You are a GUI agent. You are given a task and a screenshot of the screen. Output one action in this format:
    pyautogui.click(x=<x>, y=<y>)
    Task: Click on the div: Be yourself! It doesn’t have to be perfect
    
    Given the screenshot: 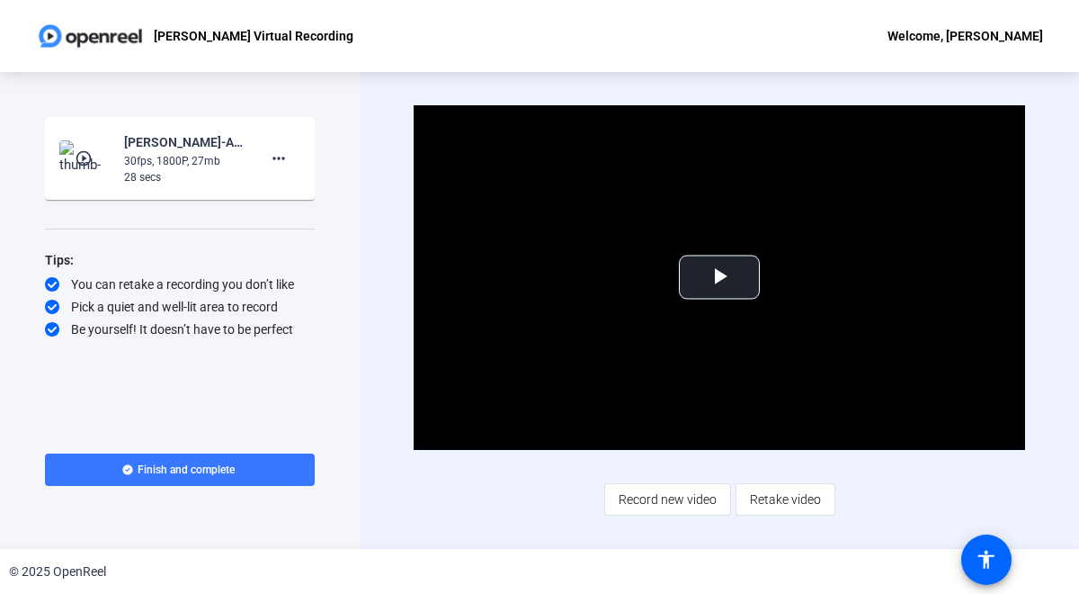 What is the action you would take?
    pyautogui.click(x=180, y=329)
    